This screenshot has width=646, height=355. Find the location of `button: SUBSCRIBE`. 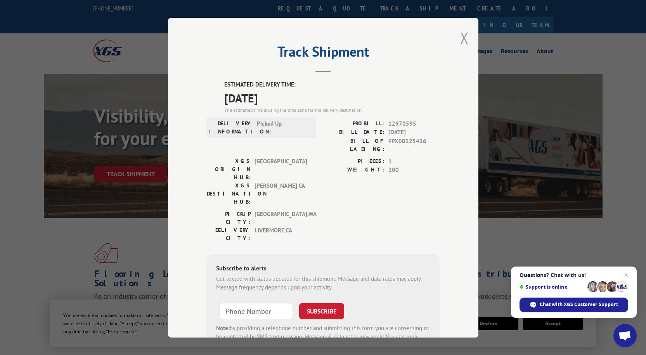

button: SUBSCRIBE is located at coordinates (322, 311).